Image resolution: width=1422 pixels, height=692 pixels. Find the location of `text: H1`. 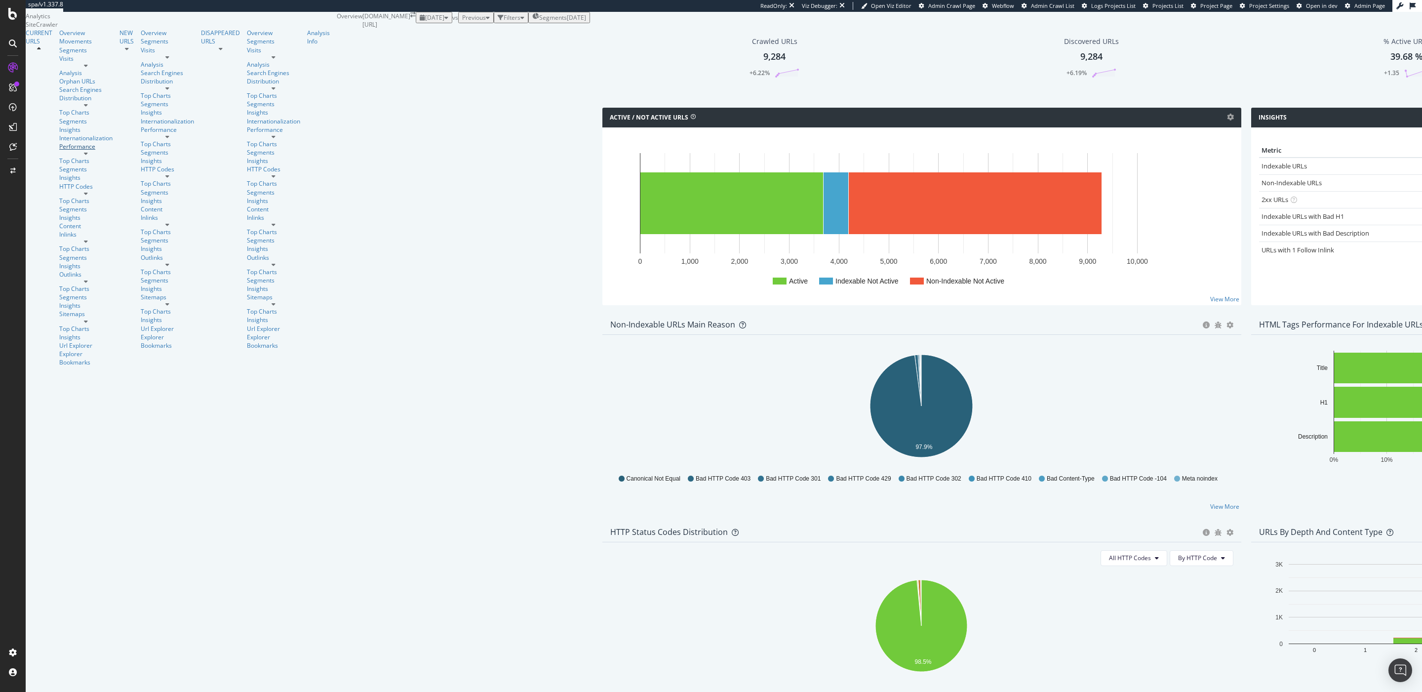

text: H1 is located at coordinates (1324, 402).